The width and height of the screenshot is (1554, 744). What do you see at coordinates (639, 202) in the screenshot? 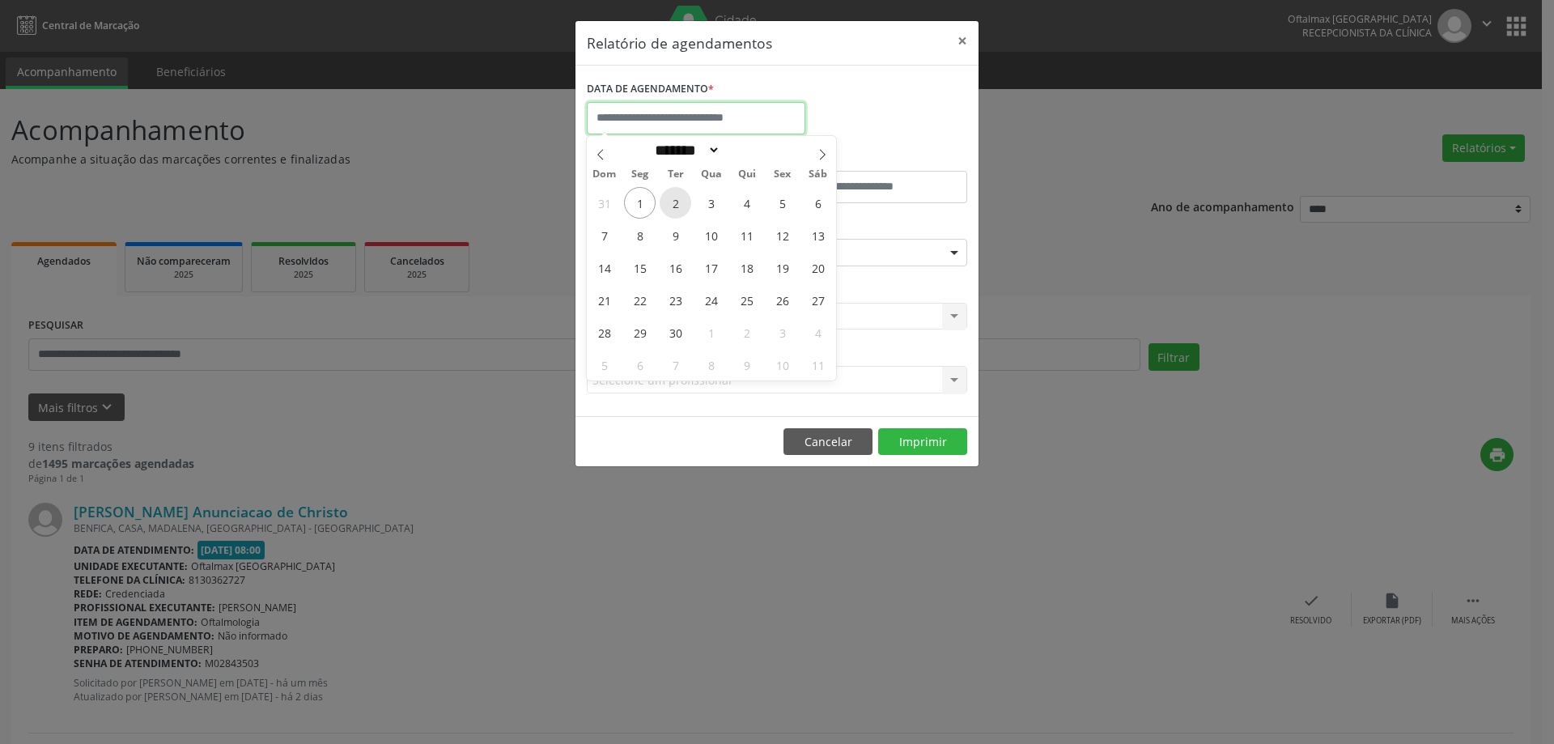
I see `span: Setembro 1, 2025` at bounding box center [639, 202].